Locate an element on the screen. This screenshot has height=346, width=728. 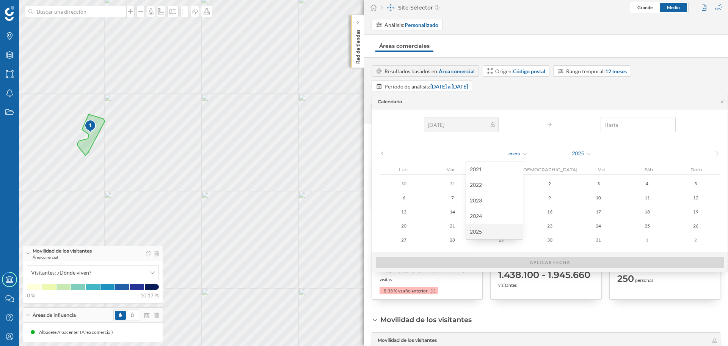
div: 7 is located at coordinates (453, 197).